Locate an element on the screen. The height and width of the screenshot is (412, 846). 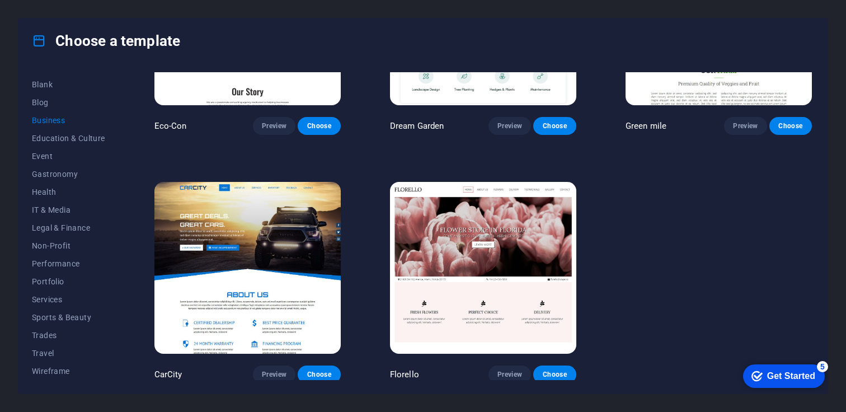
p: CarCity is located at coordinates (168, 374).